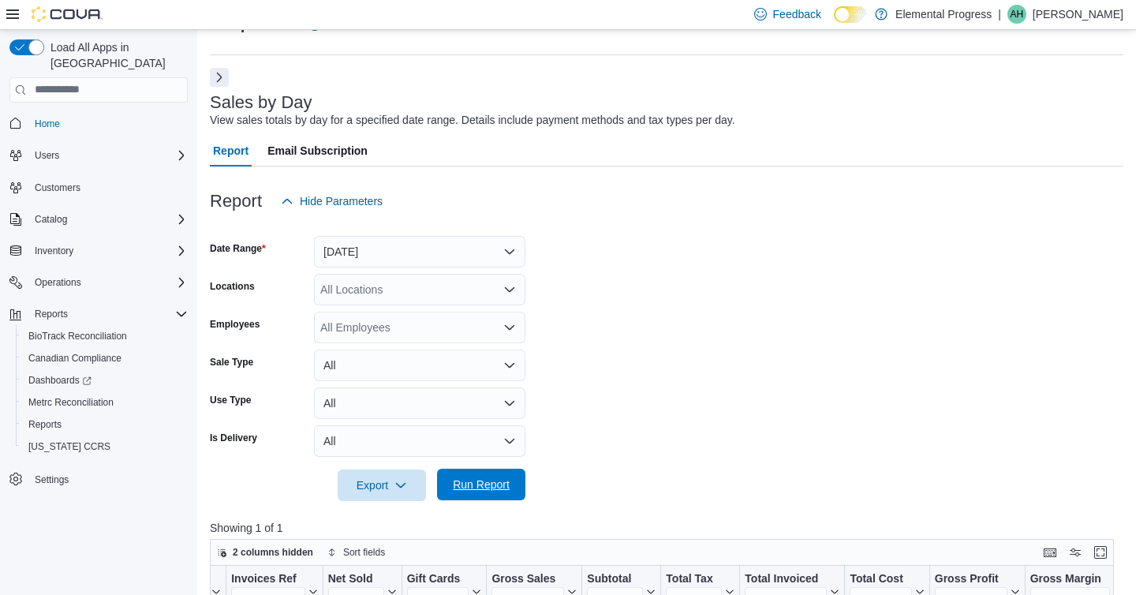 The height and width of the screenshot is (595, 1136). Describe the element at coordinates (356, 578) in the screenshot. I see `div: Net Sold` at that location.